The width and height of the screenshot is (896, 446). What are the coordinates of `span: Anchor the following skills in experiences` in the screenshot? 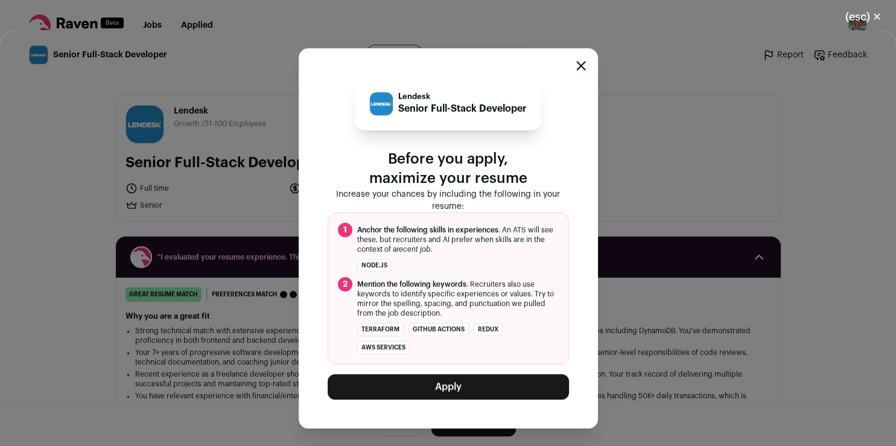 It's located at (428, 230).